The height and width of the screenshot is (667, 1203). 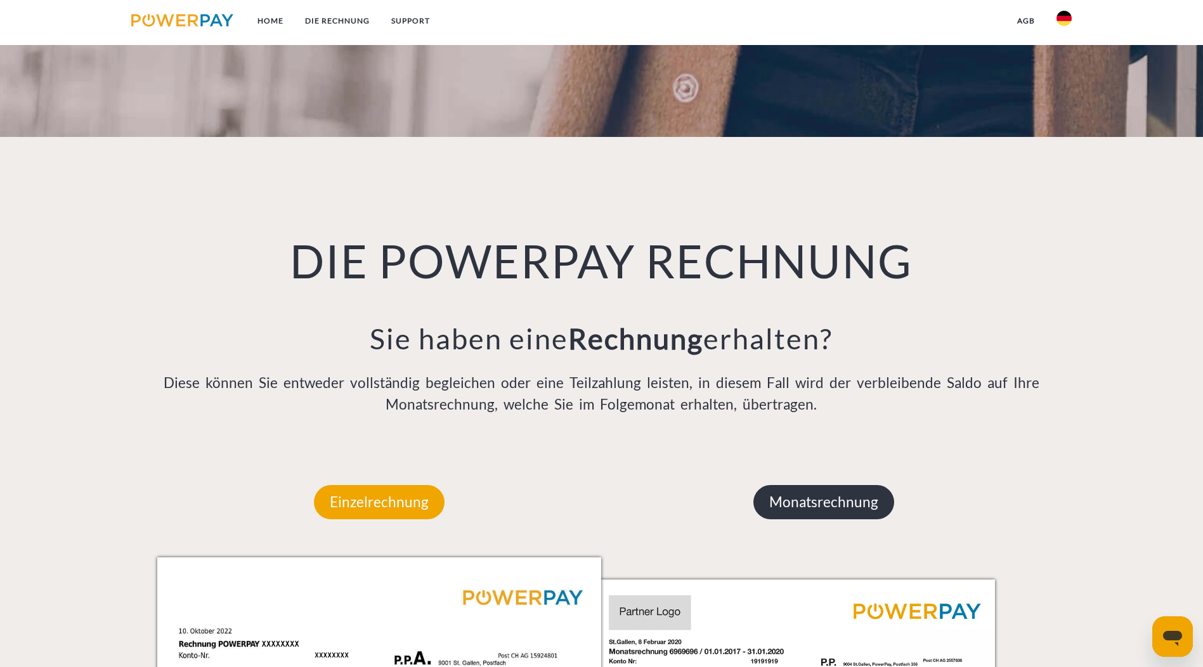 I want to click on img: de, so click(x=1064, y=18).